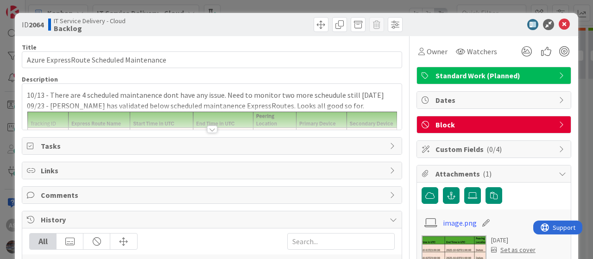 This screenshot has height=259, width=593. What do you see at coordinates (437, 51) in the screenshot?
I see `span: Owner` at bounding box center [437, 51].